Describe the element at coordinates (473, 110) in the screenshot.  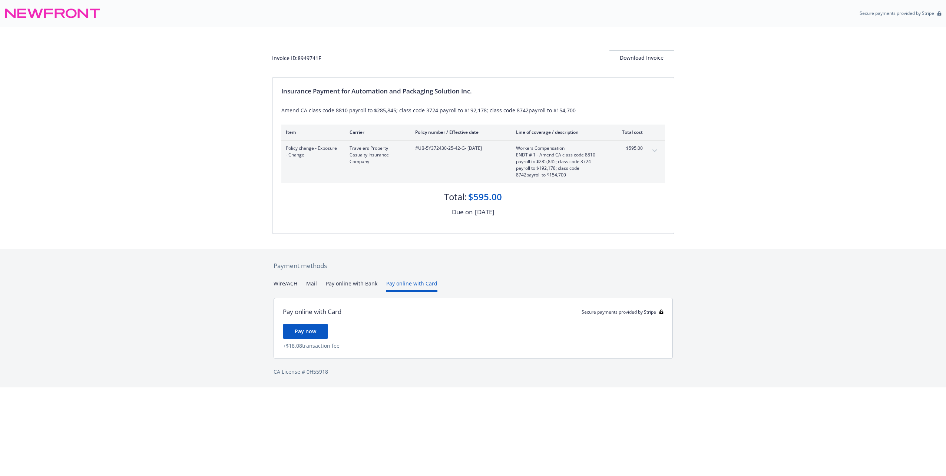
I see `div: Amend CA class code 8810 payroll to $285,845; class code 3724 payroll to $192,178; class code 874...` at that location.